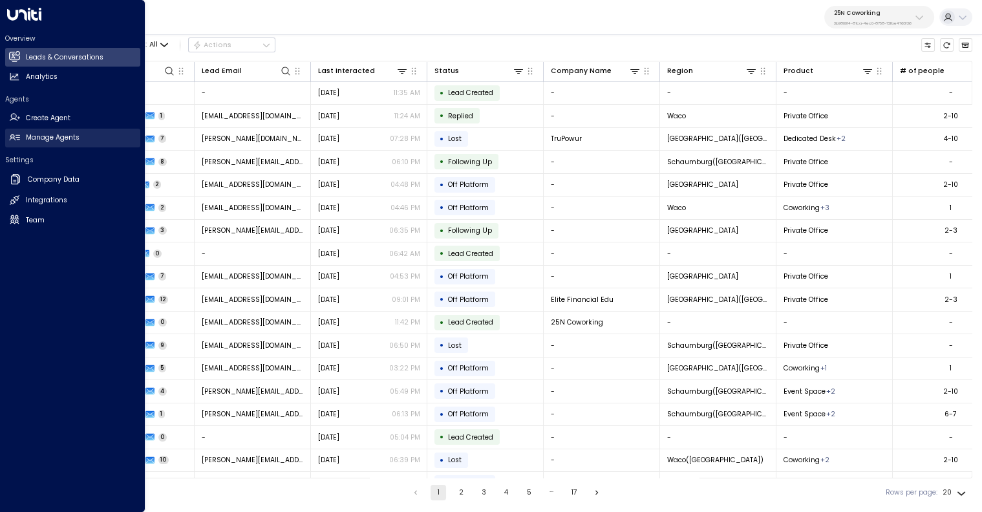 This screenshot has width=982, height=512. Describe the element at coordinates (72, 180) in the screenshot. I see `a: Company Data` at that location.